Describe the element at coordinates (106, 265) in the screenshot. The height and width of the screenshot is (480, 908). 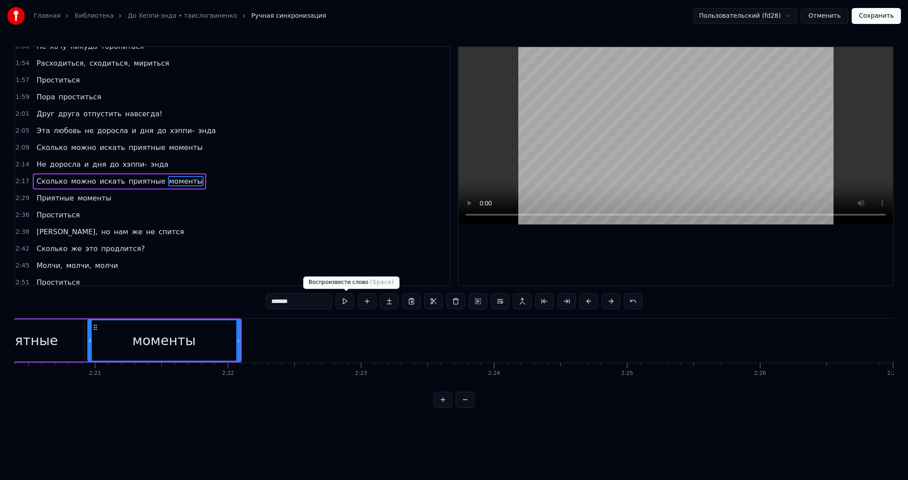
I see `span: молчи` at that location.